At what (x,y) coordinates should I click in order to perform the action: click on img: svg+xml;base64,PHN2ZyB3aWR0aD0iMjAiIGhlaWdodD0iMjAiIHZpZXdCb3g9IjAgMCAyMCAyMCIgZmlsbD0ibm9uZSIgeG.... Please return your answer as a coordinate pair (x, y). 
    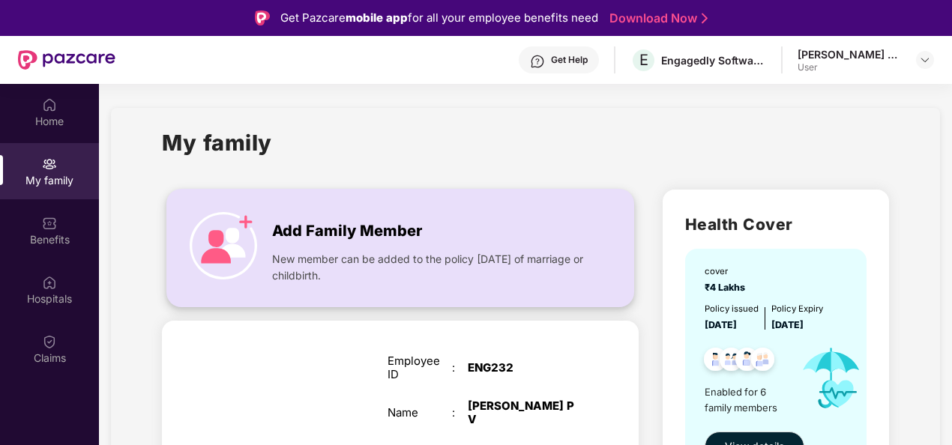
    Looking at the image, I should click on (49, 164).